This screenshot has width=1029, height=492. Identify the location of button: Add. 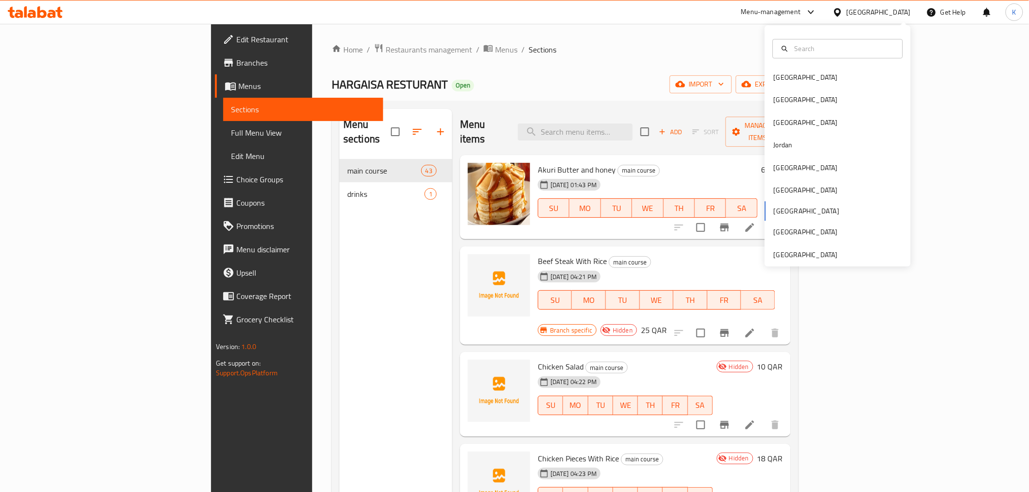
(671, 132).